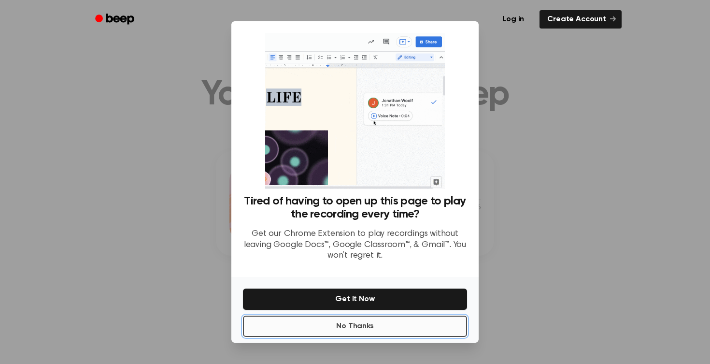  What do you see at coordinates (355, 326) in the screenshot?
I see `button: No Thanks` at bounding box center [355, 326].